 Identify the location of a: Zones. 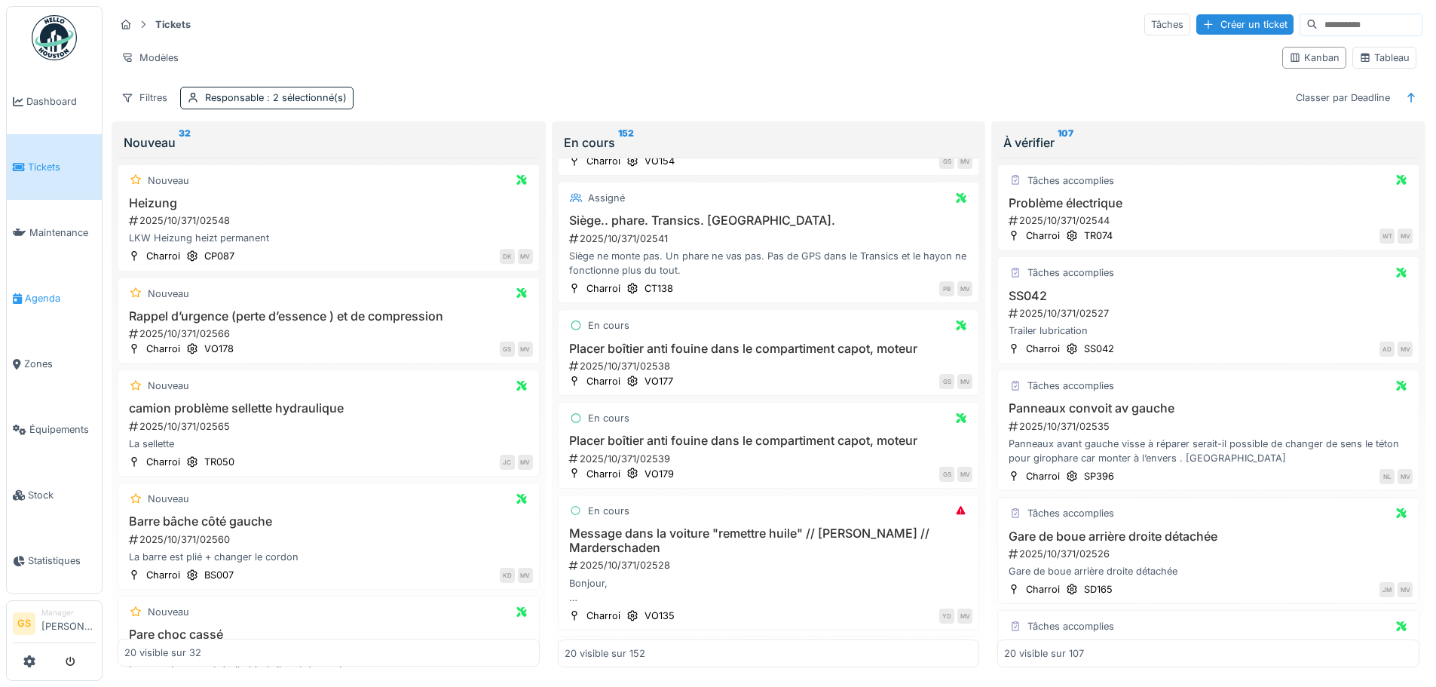
(54, 363).